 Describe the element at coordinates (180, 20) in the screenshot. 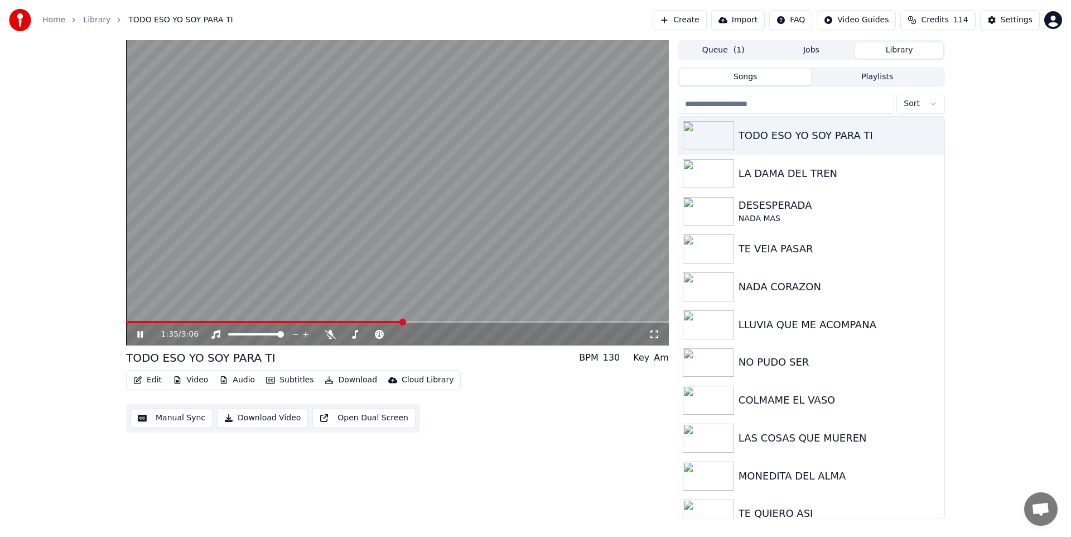

I see `span: TODO ESO YO SOY PARA TI` at that location.